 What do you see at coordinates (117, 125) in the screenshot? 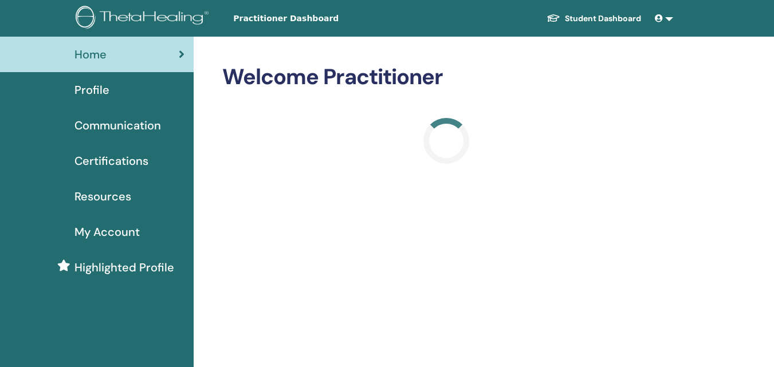
I see `span: Communication` at bounding box center [117, 125].